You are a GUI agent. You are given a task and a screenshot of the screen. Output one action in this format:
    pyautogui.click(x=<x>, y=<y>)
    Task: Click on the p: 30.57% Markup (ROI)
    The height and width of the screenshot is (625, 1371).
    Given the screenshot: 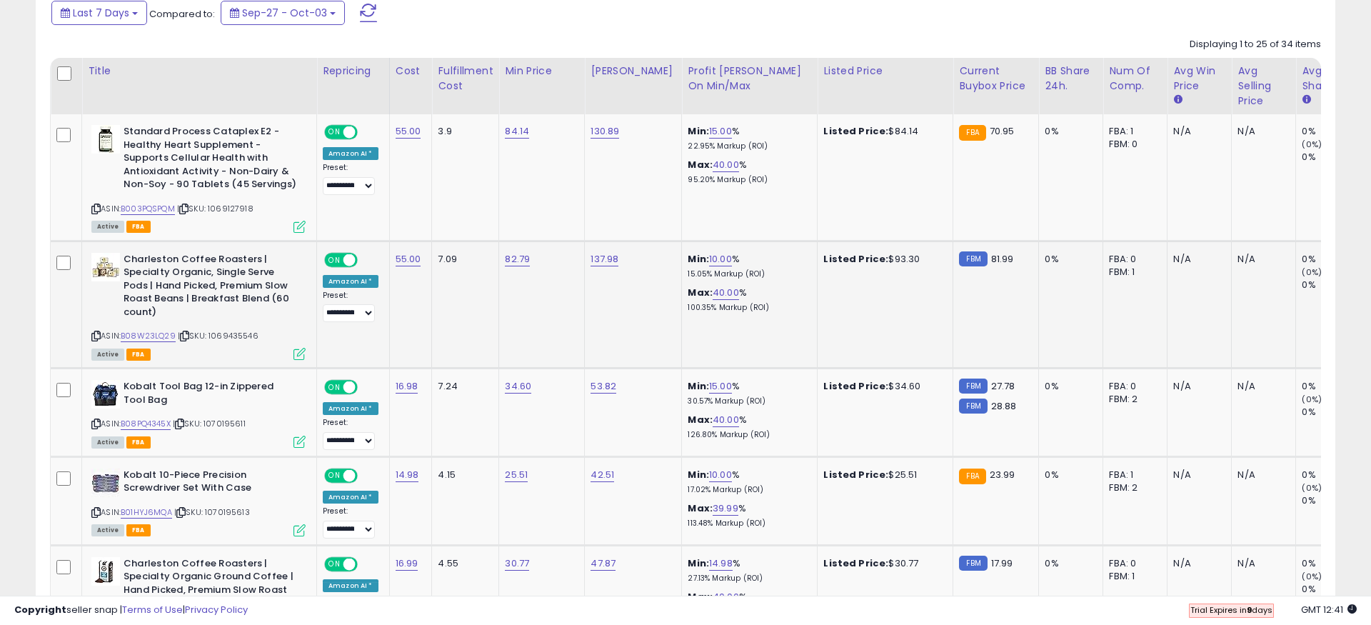 What is the action you would take?
    pyautogui.click(x=747, y=401)
    